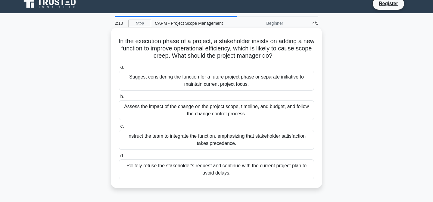 The image size is (433, 202). What do you see at coordinates (217, 80) in the screenshot?
I see `div: Suggest considering the function for a future project phase or separate initiative to maintain cu...` at bounding box center [217, 80].